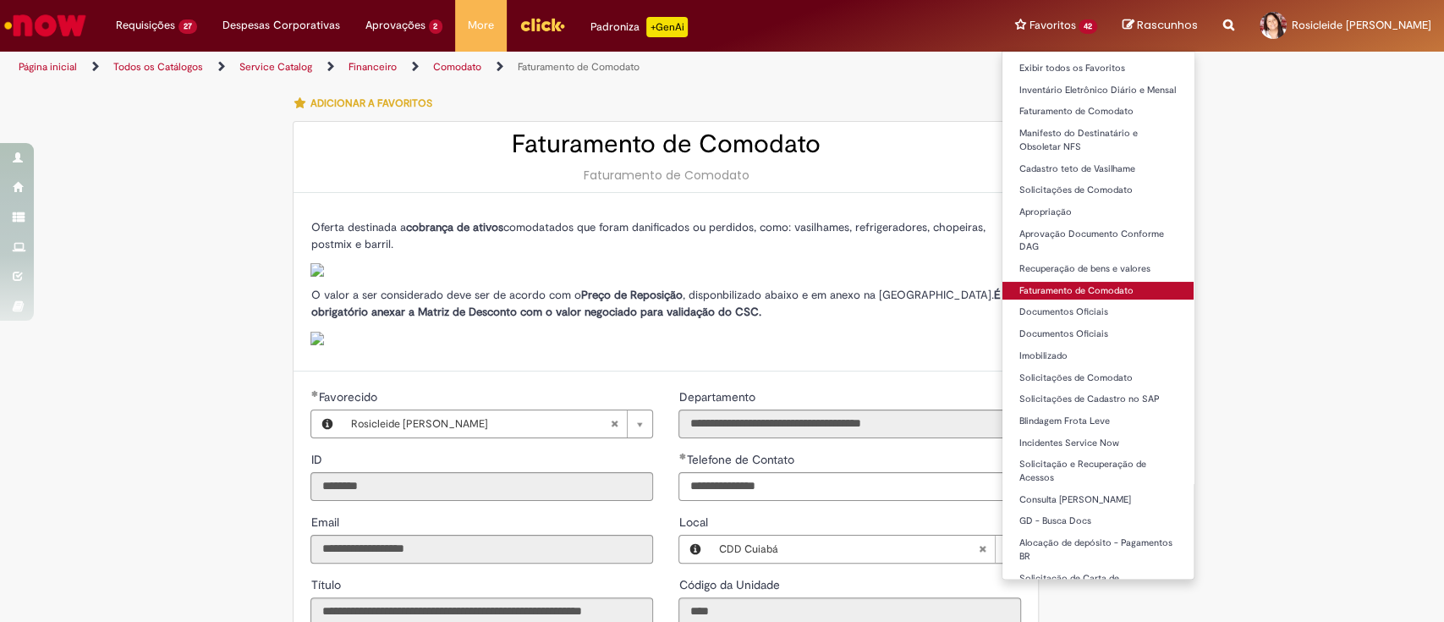 The height and width of the screenshot is (622, 1444). What do you see at coordinates (372, 67) in the screenshot?
I see `a: Financeiro` at bounding box center [372, 67].